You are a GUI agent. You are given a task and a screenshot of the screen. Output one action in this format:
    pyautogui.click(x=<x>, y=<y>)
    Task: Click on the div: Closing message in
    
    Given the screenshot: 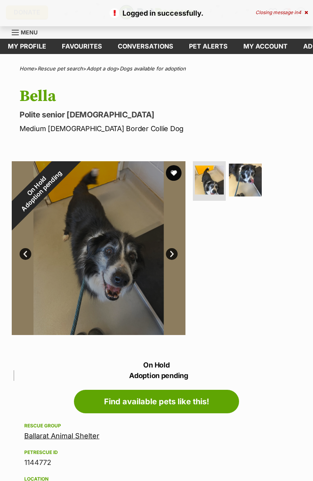 What is the action you would take?
    pyautogui.click(x=282, y=13)
    